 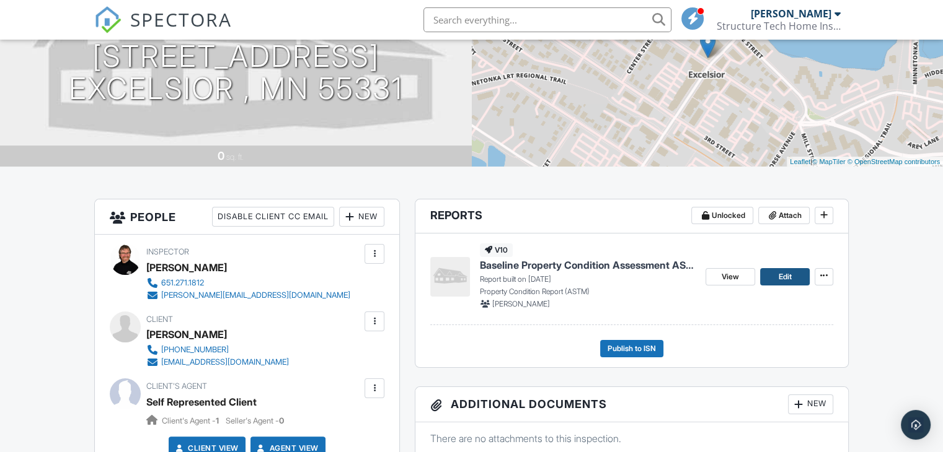 What do you see at coordinates (632, 439) in the screenshot?
I see `p: There are no attachments to this inspection.` at bounding box center [632, 439].